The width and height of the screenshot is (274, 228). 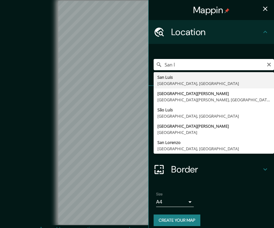 I want to click on h4: Mappin, so click(x=211, y=10).